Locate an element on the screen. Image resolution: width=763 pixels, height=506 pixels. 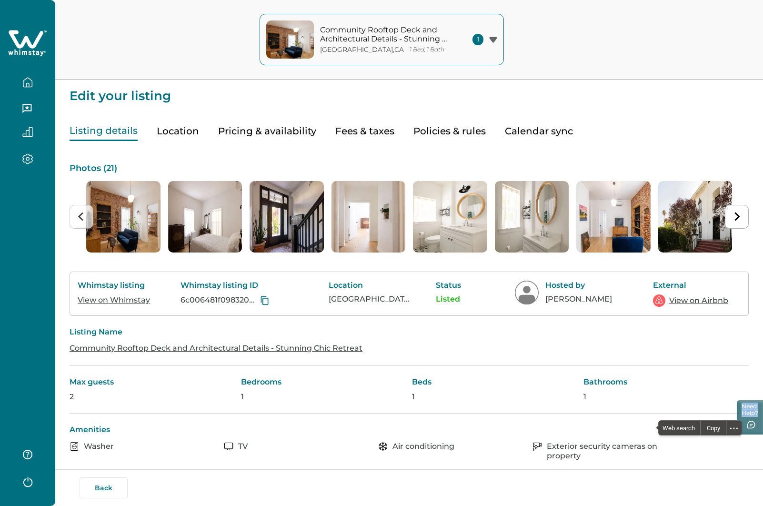
button: Pricing & availability is located at coordinates (267, 131).